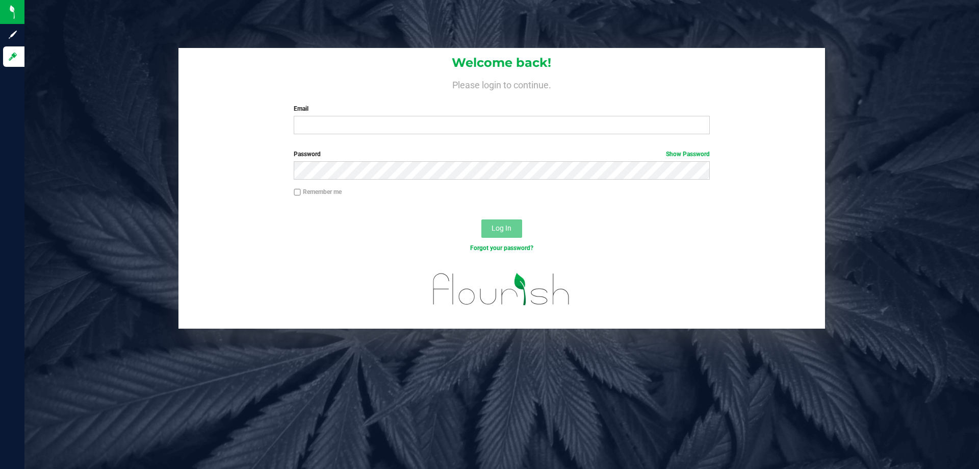  What do you see at coordinates (13, 57) in the screenshot?
I see `inline-svg: Log in` at bounding box center [13, 57].